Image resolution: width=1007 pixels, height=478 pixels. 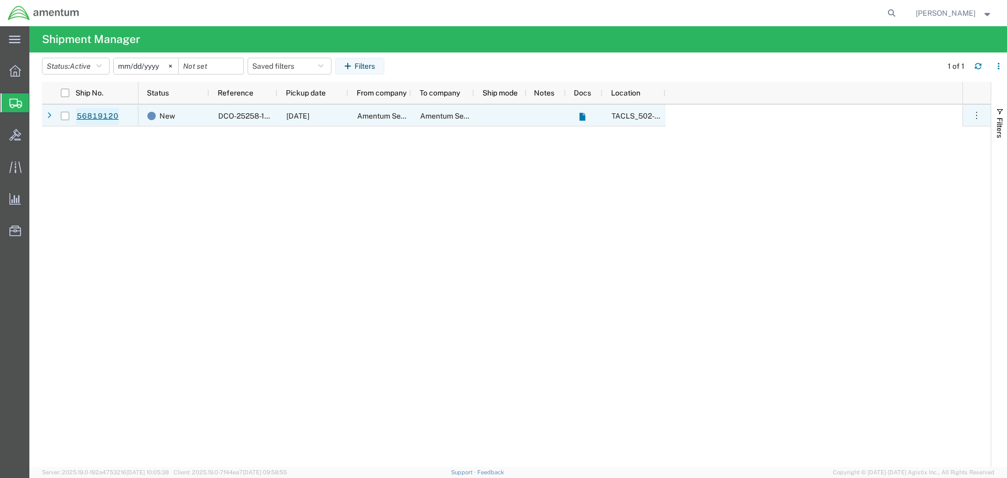 What do you see at coordinates (167, 116) in the screenshot?
I see `span: New` at bounding box center [167, 116].